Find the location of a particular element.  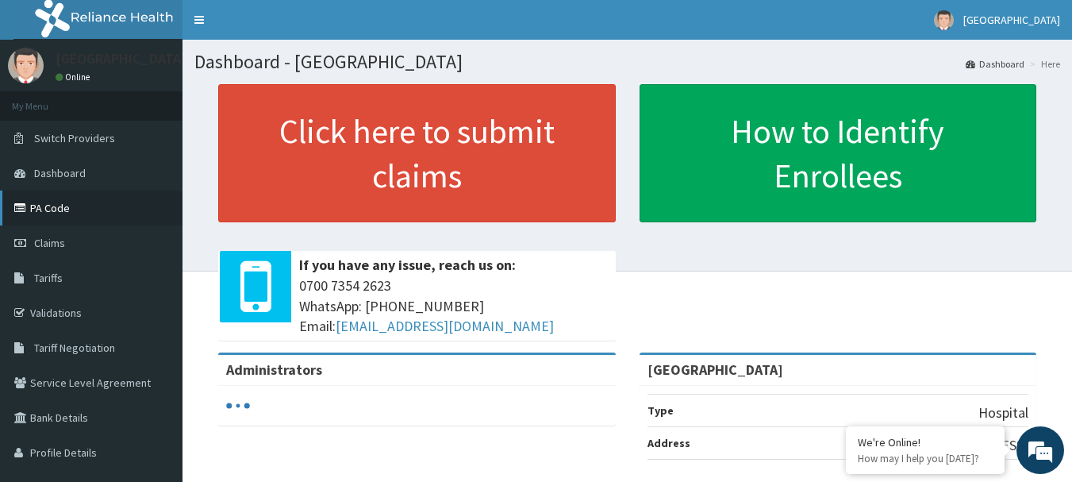

p: Hospital is located at coordinates (1003, 413).